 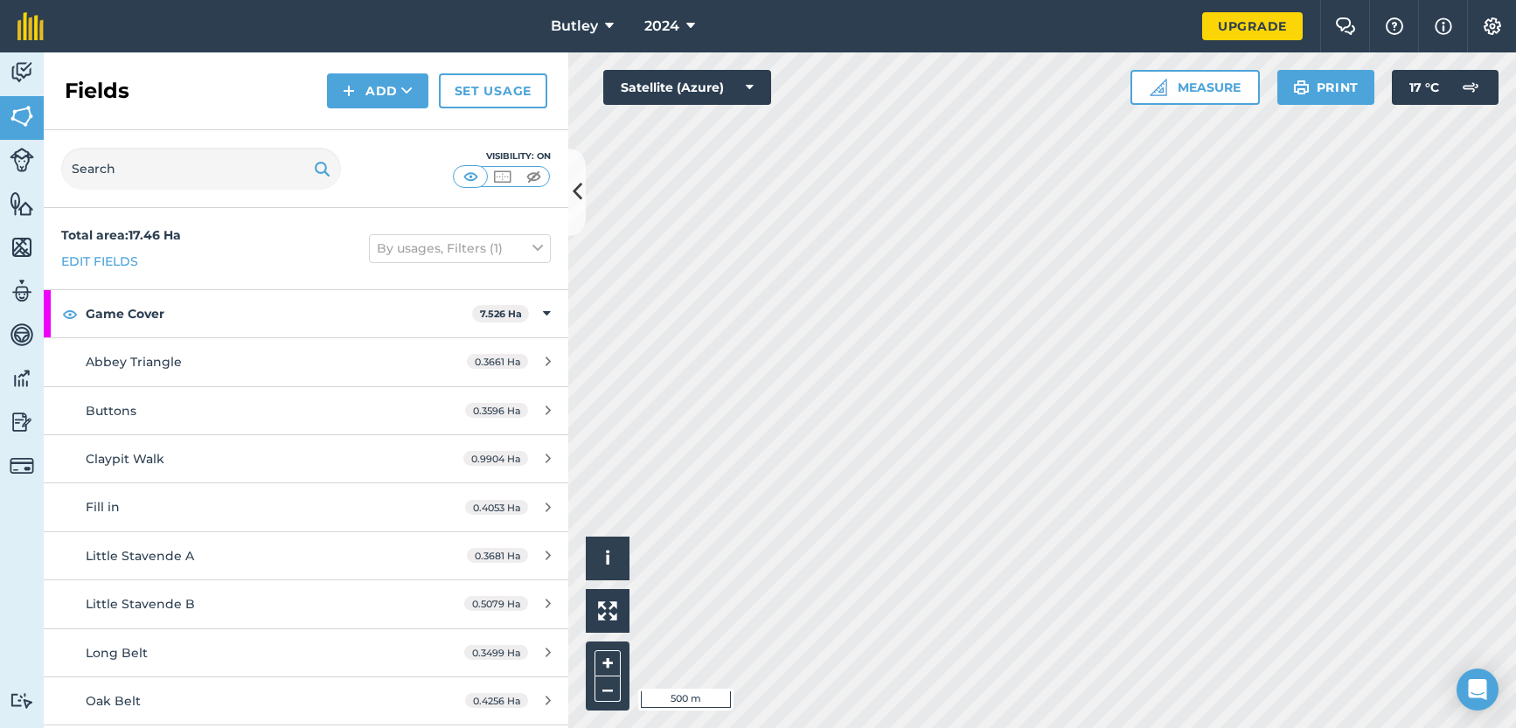 I want to click on span: 0.3596 Ha, so click(x=497, y=410).